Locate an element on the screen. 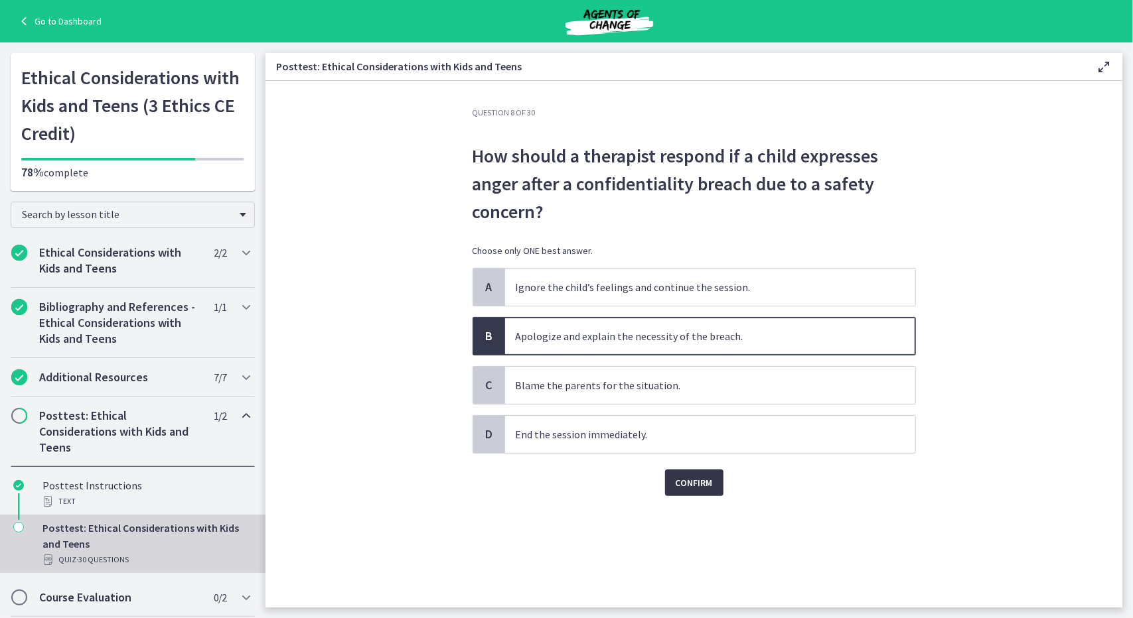  h3: Question 8 of 30 is located at coordinates (694, 113).